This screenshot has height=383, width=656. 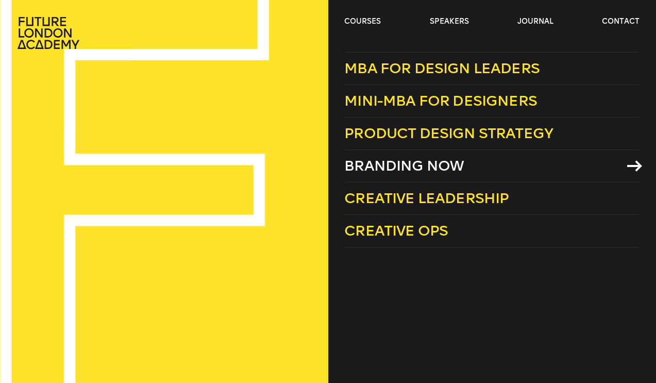 What do you see at coordinates (492, 101) in the screenshot?
I see `a: Mini-MBA for Designers` at bounding box center [492, 101].